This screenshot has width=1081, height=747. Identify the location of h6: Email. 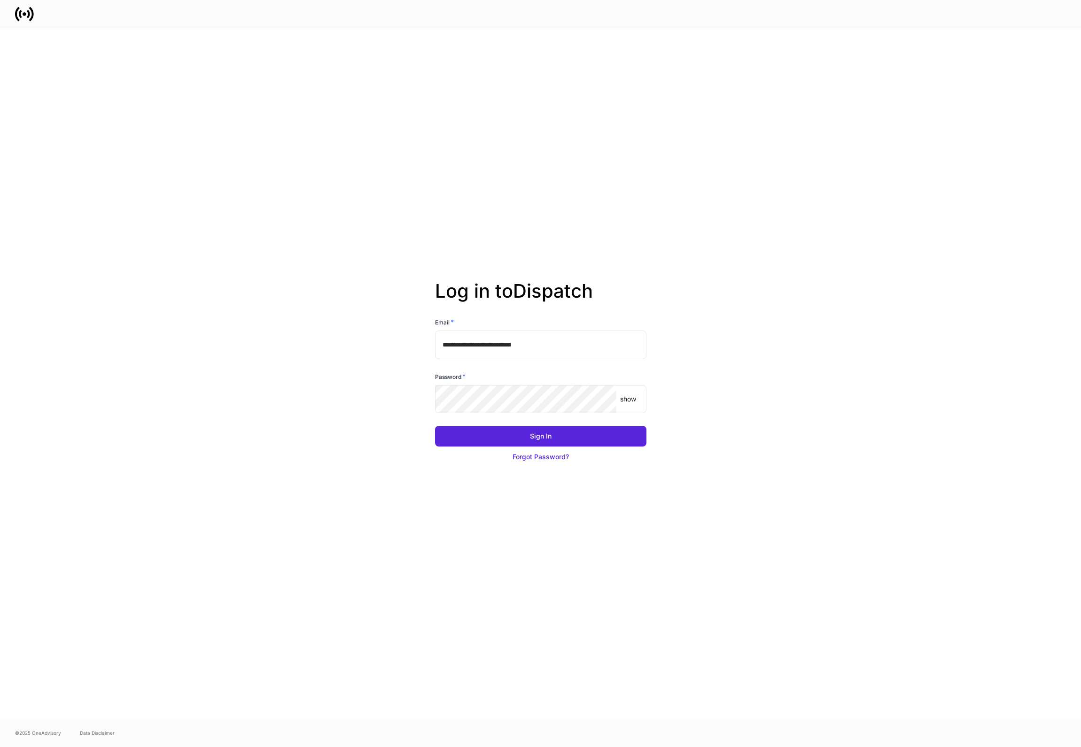
(444, 322).